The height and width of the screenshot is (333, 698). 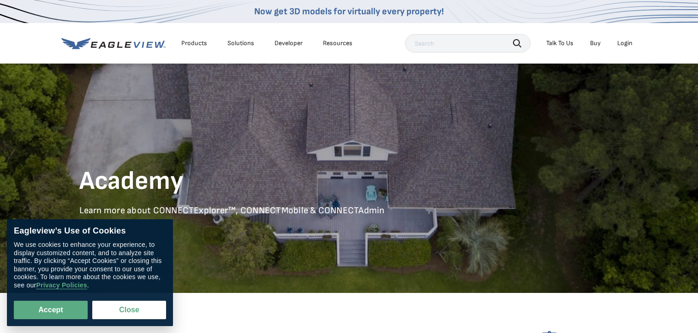 What do you see at coordinates (288, 43) in the screenshot?
I see `a: Developer` at bounding box center [288, 43].